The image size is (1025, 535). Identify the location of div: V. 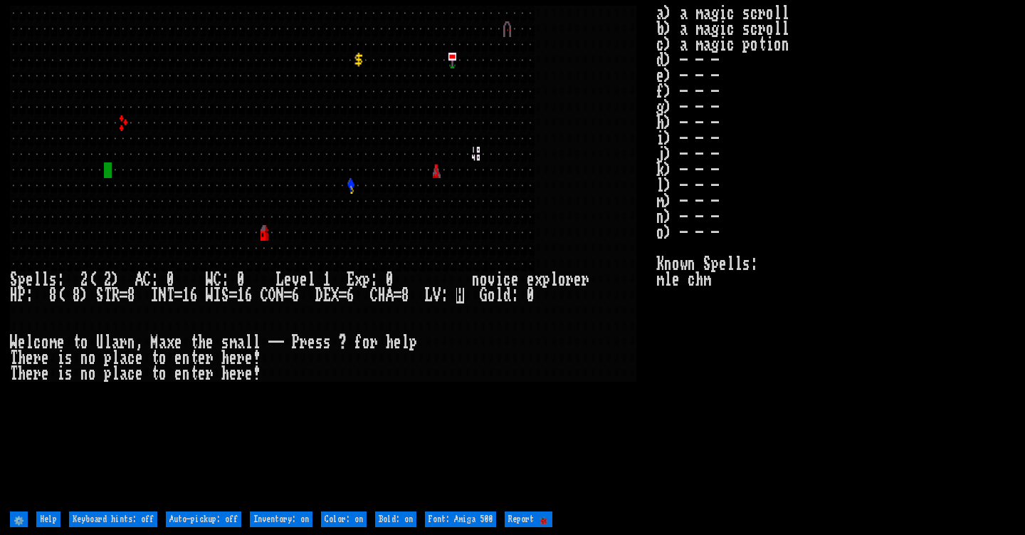
(436, 295).